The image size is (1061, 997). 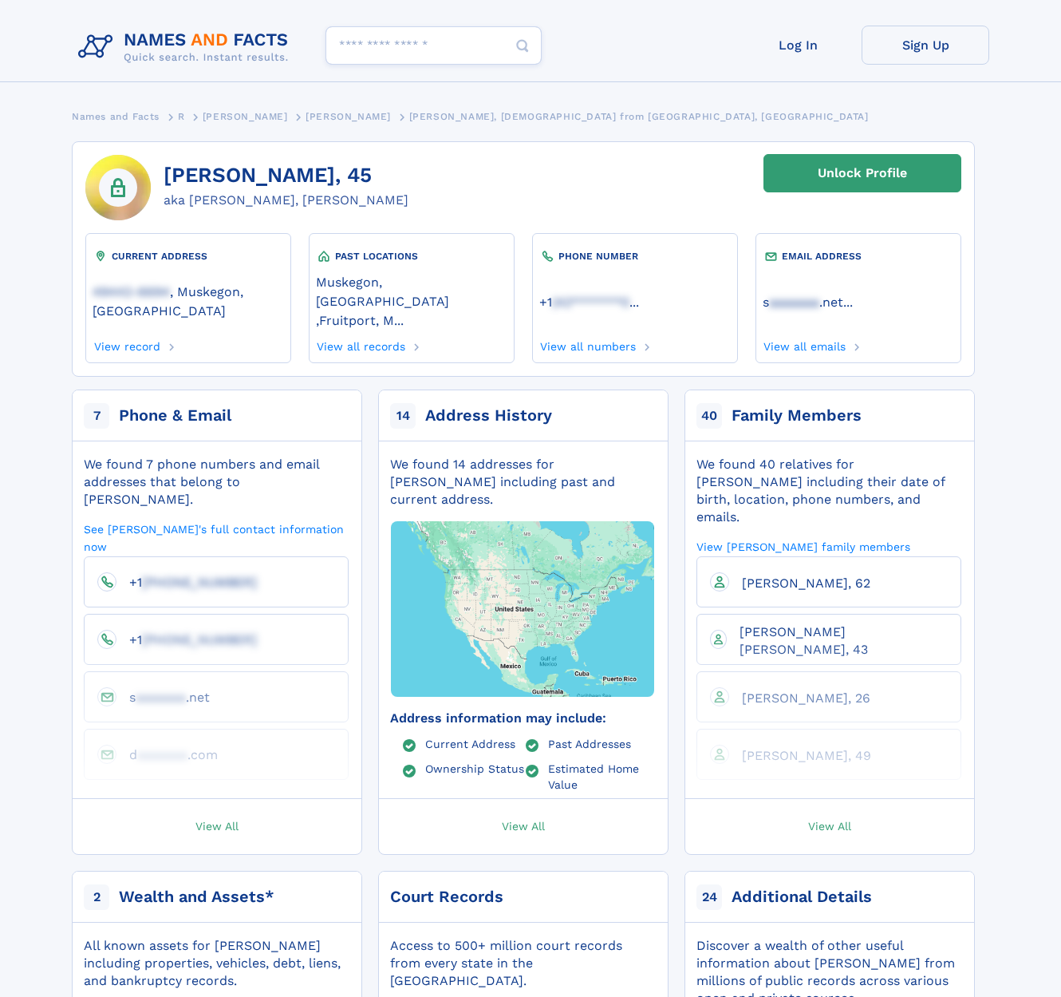 What do you see at coordinates (523, 718) in the screenshot?
I see `div: Address information may include:` at bounding box center [523, 718].